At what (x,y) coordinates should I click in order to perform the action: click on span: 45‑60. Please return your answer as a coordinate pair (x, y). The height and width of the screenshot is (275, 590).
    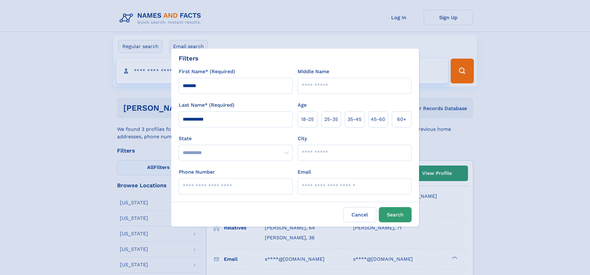
    Looking at the image, I should click on (378, 119).